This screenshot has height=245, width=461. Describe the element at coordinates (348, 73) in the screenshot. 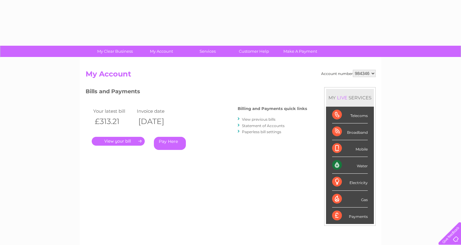

I see `div: Account number` at that location.